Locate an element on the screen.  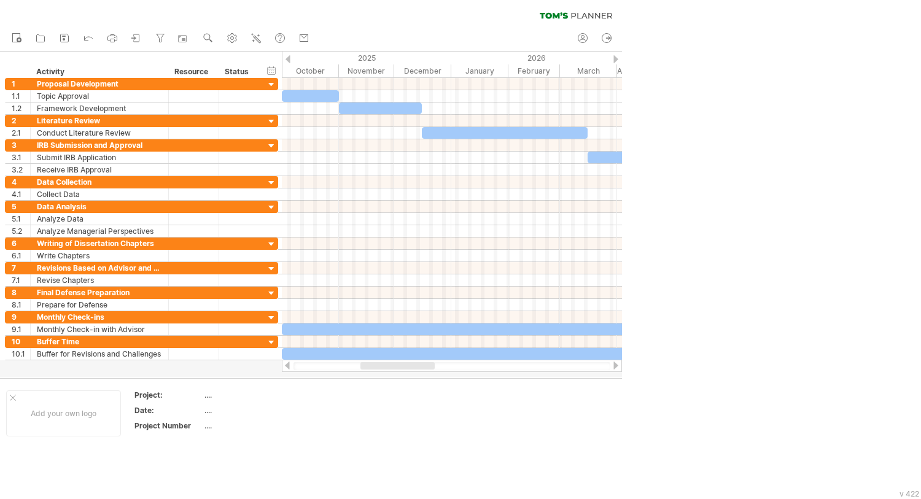
div: 3.2 is located at coordinates (21, 169).